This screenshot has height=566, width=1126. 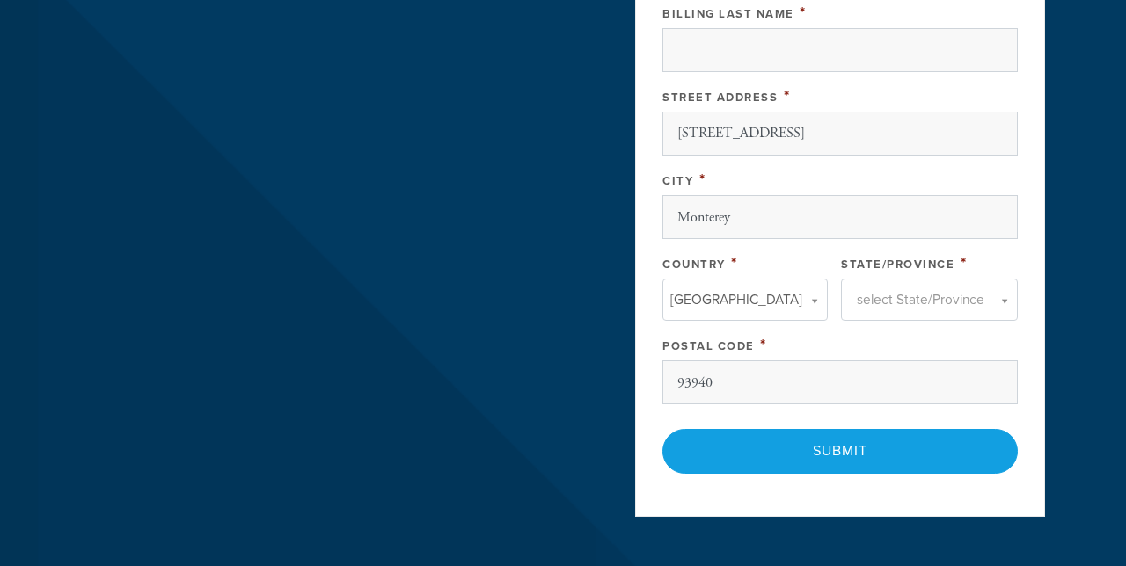 What do you see at coordinates (694, 265) in the screenshot?
I see `label: Country` at bounding box center [694, 265].